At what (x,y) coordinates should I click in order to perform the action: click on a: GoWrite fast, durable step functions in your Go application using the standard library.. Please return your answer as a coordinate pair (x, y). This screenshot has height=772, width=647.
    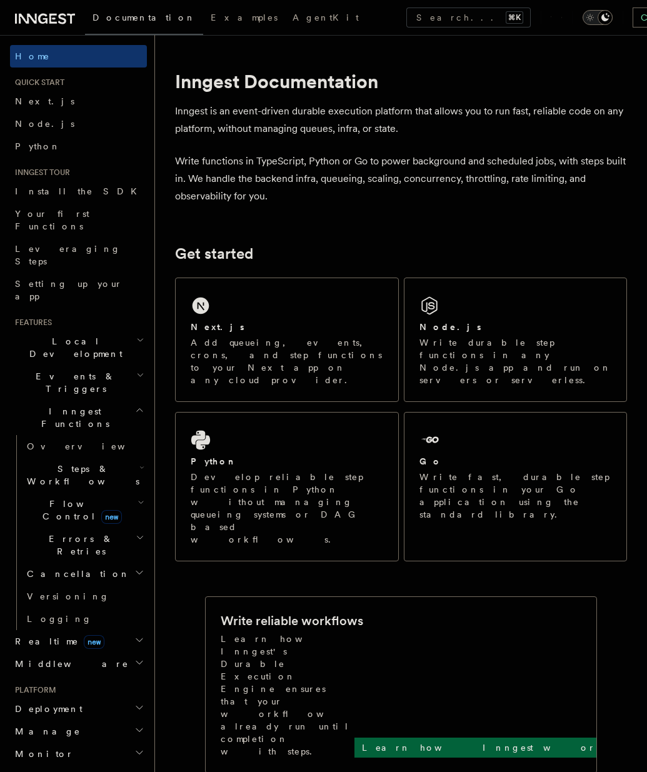
    Looking at the image, I should click on (516, 486).